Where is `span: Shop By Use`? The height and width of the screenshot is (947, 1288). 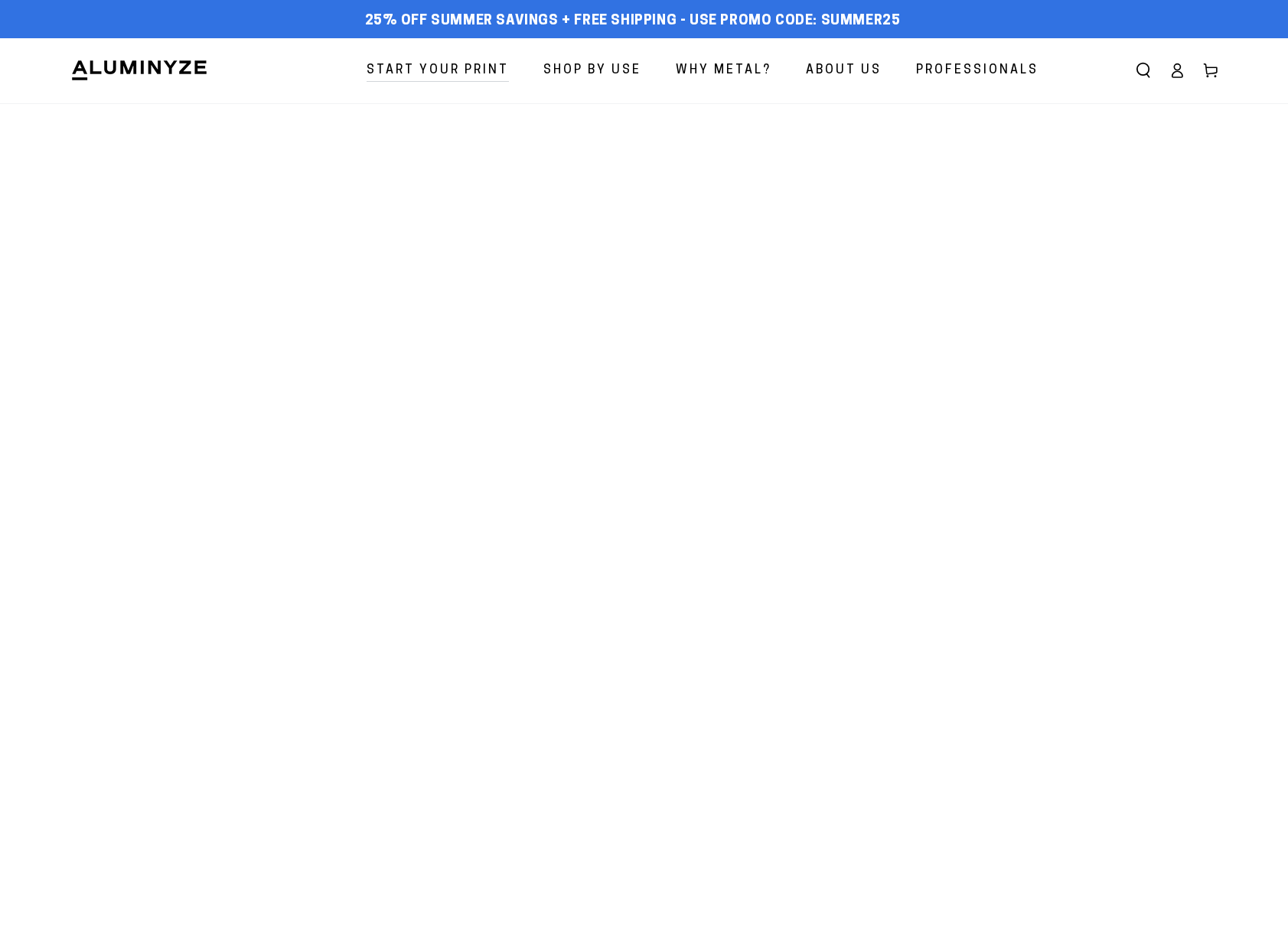
span: Shop By Use is located at coordinates (593, 70).